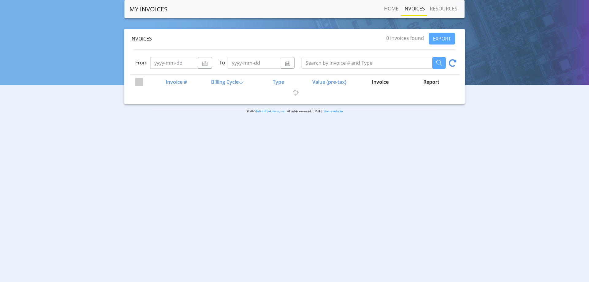 The image size is (589, 282). What do you see at coordinates (176, 82) in the screenshot?
I see `div: Invoice #` at bounding box center [176, 82].